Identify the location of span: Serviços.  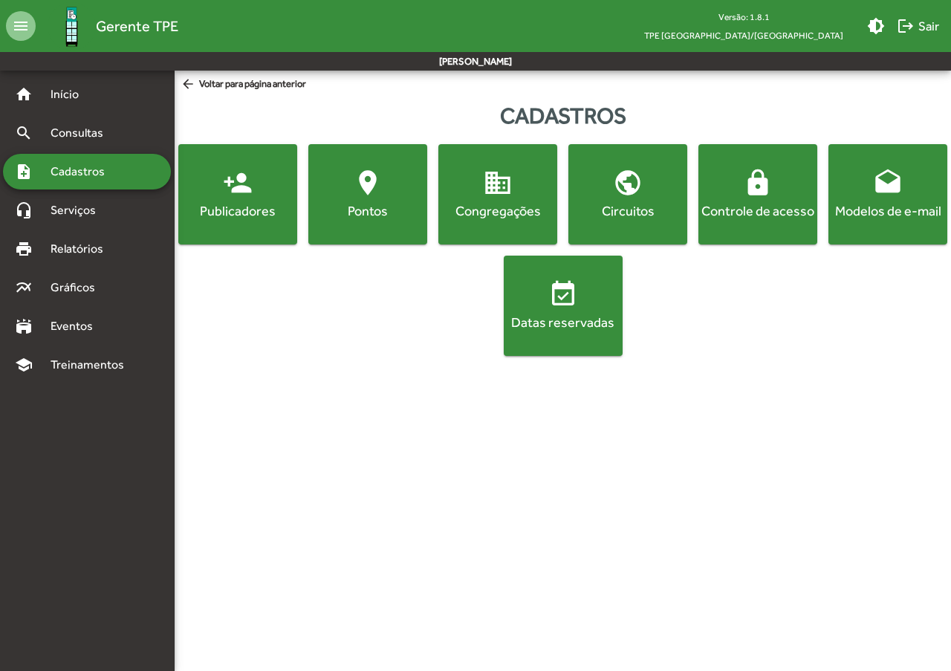
(79, 210).